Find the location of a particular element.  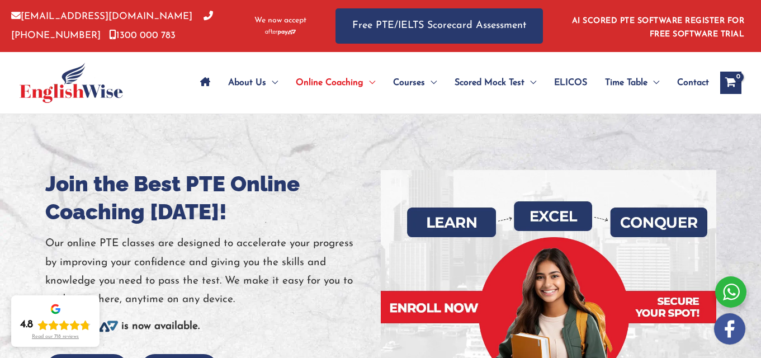

a: 1300 000 783 is located at coordinates (142, 35).